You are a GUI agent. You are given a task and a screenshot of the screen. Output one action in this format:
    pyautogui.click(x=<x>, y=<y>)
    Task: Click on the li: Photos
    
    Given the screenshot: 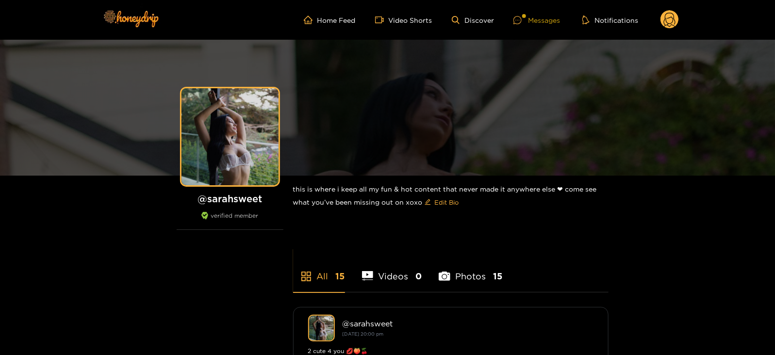 What is the action you would take?
    pyautogui.click(x=470, y=270)
    